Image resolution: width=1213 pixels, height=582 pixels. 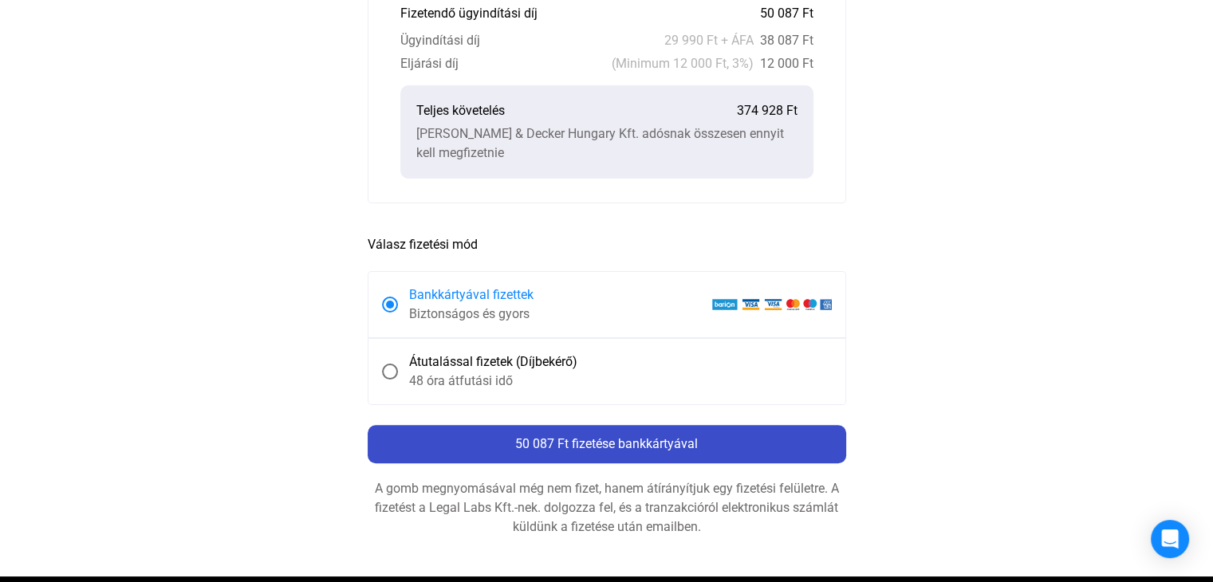 What do you see at coordinates (460, 110) in the screenshot?
I see `font: Teljes követelés` at bounding box center [460, 110].